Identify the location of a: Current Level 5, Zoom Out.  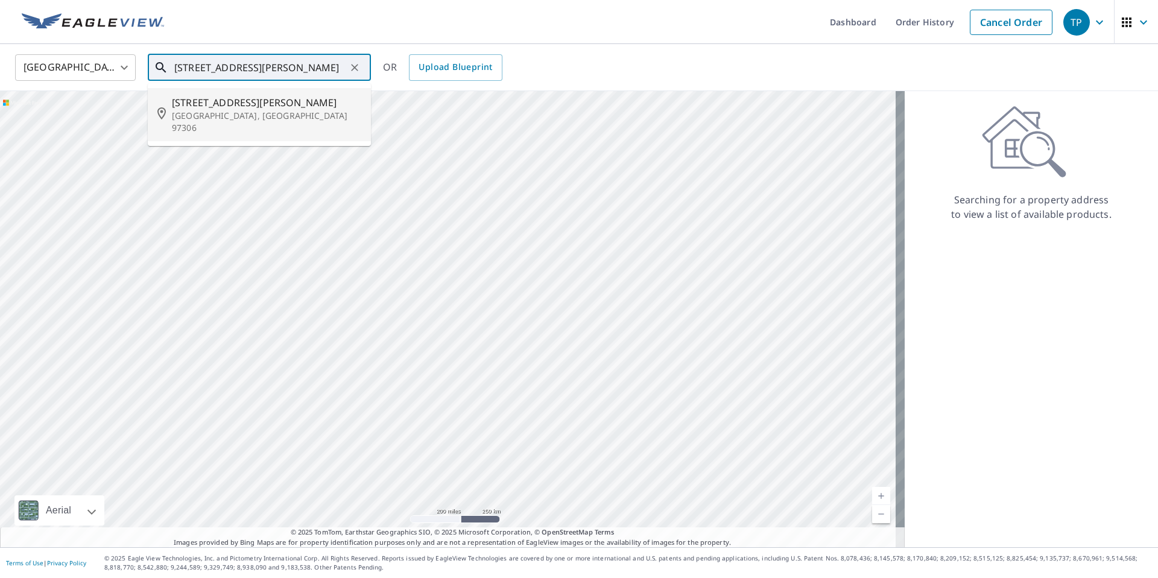
(881, 514).